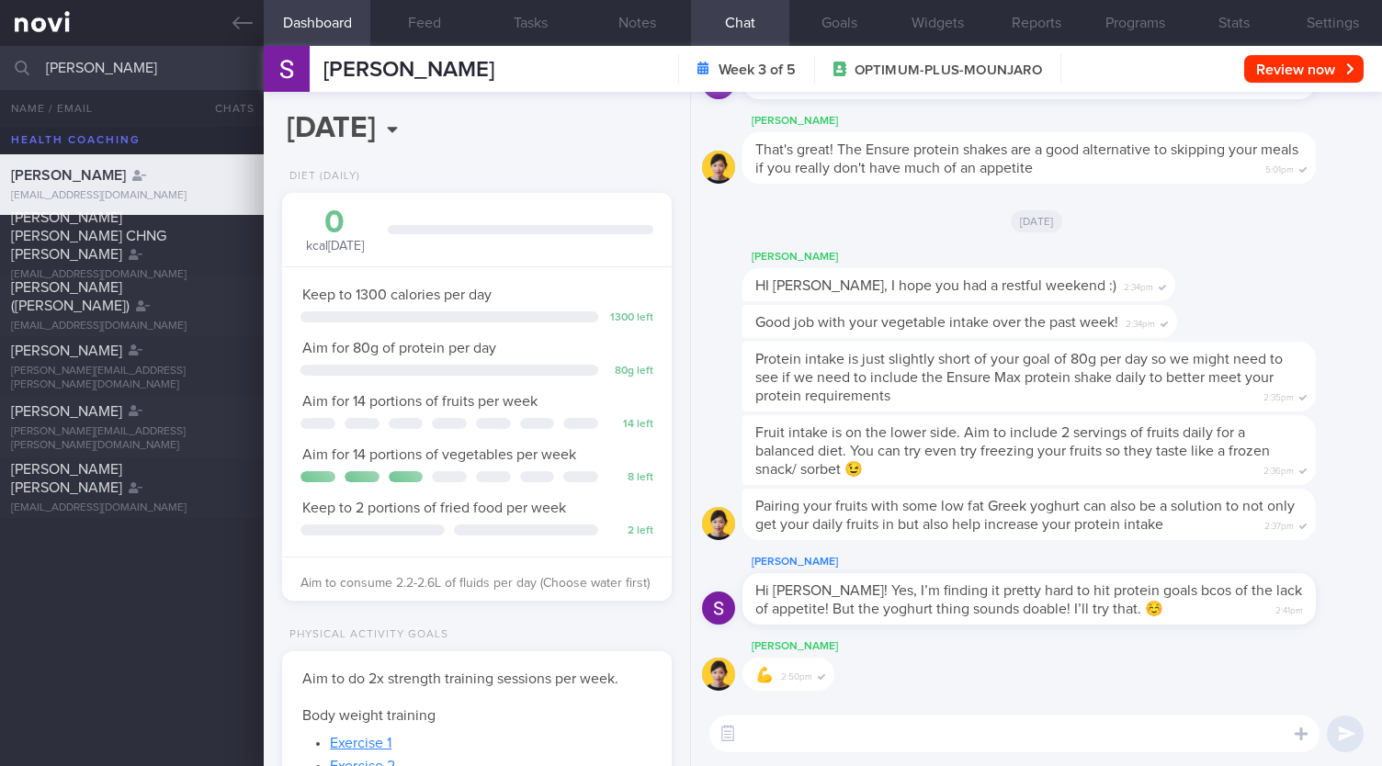 The image size is (1382, 766). What do you see at coordinates (630, 371) in the screenshot?
I see `div: 80 g left` at bounding box center [630, 371].